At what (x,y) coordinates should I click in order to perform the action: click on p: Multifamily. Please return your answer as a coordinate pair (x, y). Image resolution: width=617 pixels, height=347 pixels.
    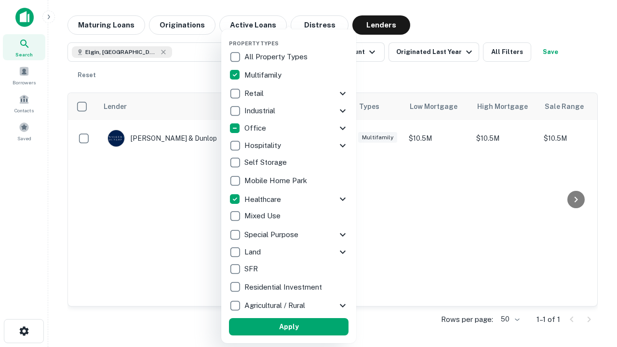
    Looking at the image, I should click on (264, 75).